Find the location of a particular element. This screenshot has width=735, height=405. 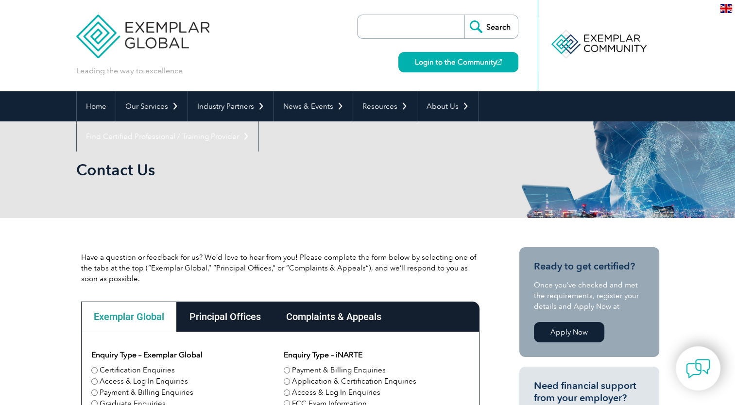

a: Our Services is located at coordinates (152, 106).